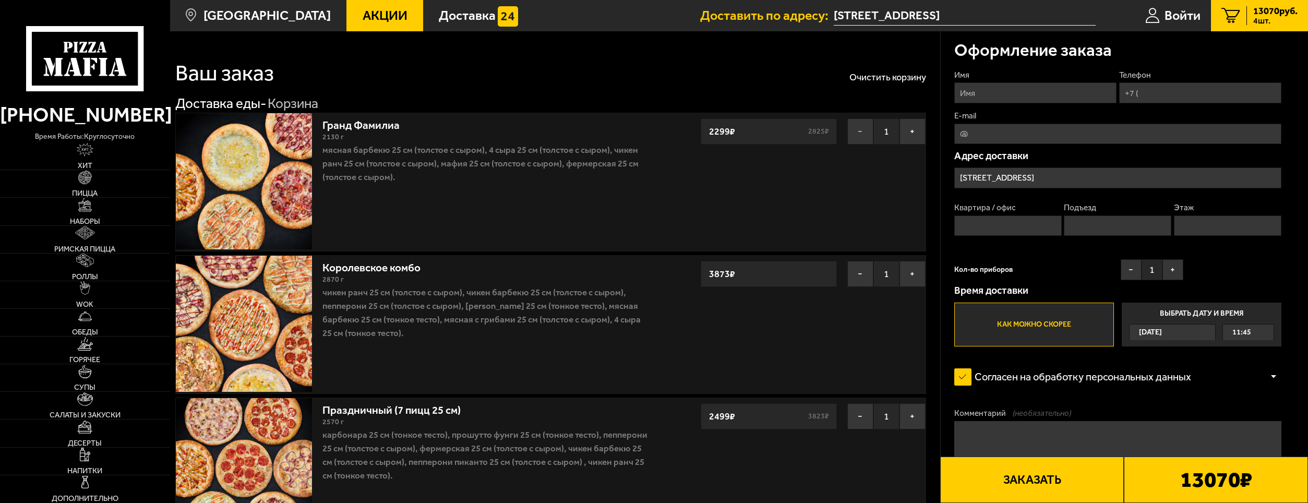 The width and height of the screenshot is (1308, 503). I want to click on a: Доставка еды-, so click(221, 103).